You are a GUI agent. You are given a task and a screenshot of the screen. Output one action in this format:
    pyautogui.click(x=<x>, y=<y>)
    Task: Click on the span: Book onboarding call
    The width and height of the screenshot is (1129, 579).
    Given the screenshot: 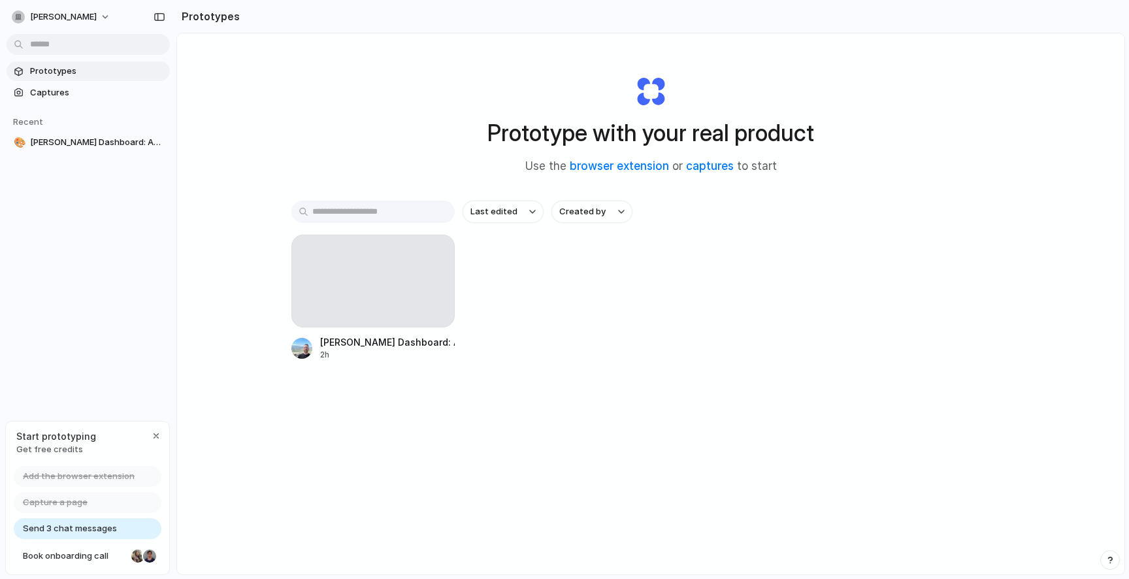 What is the action you would take?
    pyautogui.click(x=74, y=556)
    